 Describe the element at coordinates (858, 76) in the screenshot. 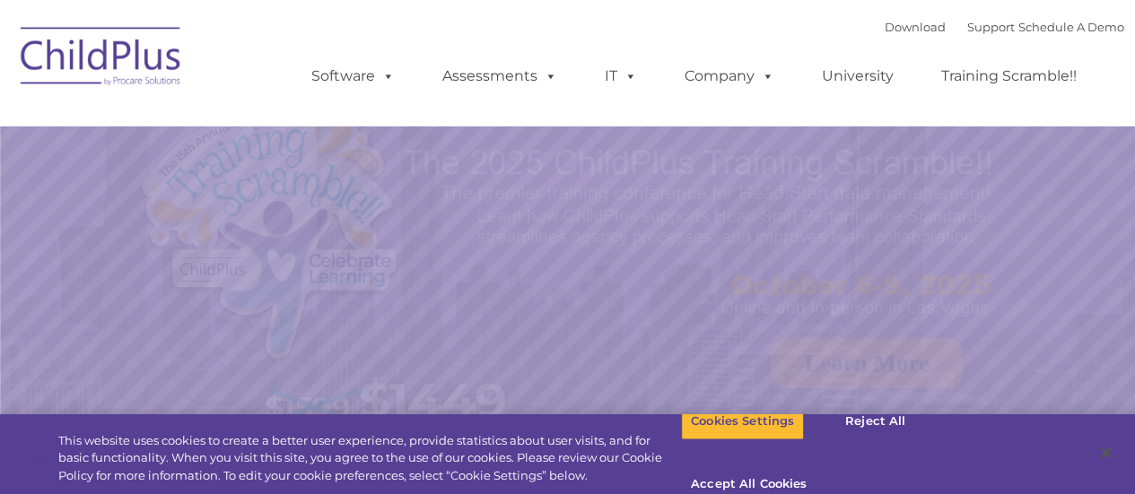

I see `a: University` at that location.